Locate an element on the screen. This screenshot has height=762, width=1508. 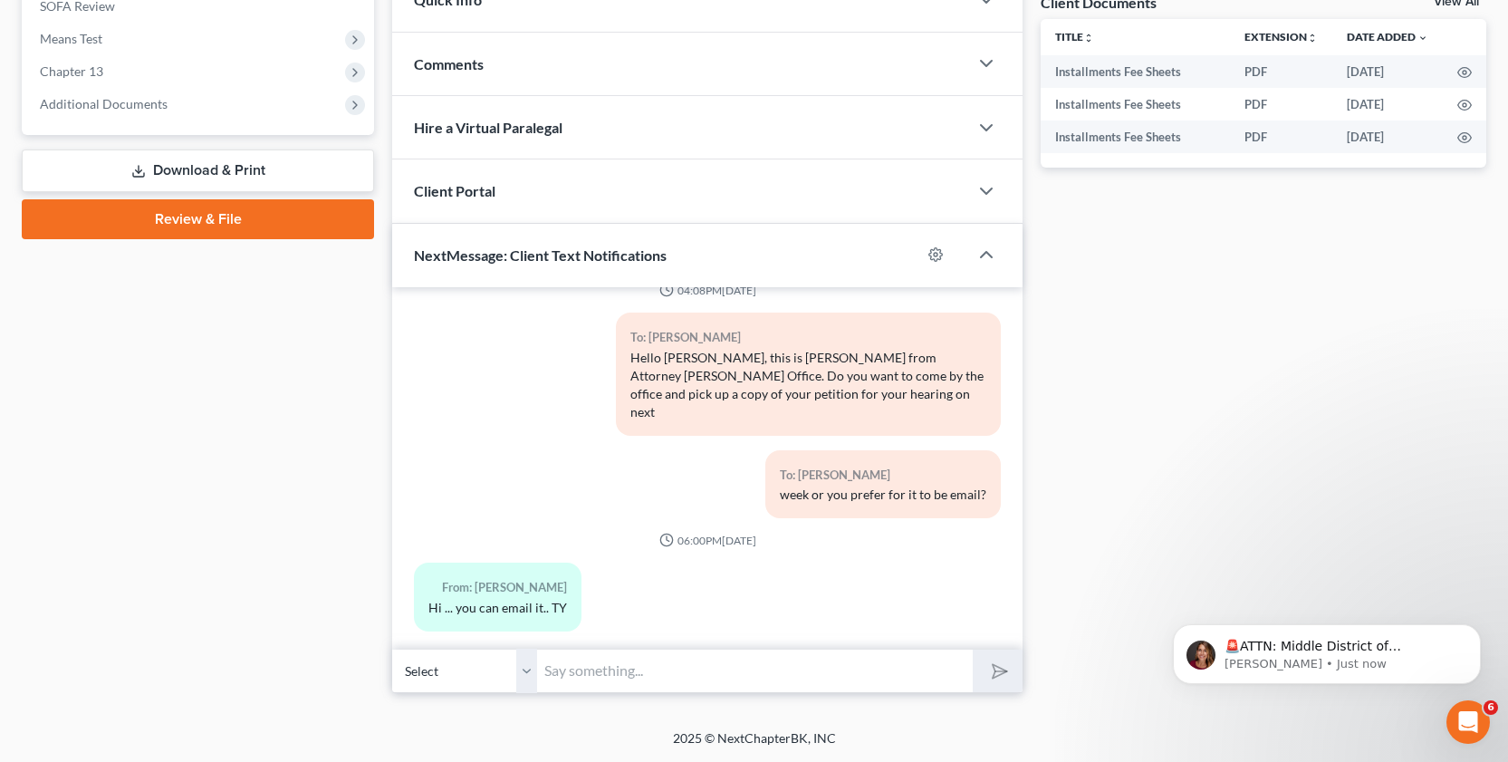
div: 2025 © NextChapterBK, INC is located at coordinates (754, 745).